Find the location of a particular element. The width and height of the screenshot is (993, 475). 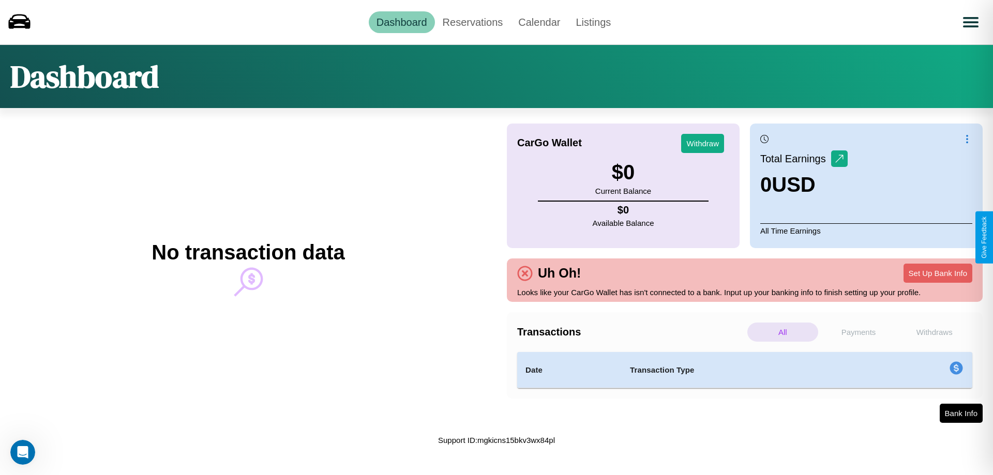

h3: 0 USD is located at coordinates (804, 185).